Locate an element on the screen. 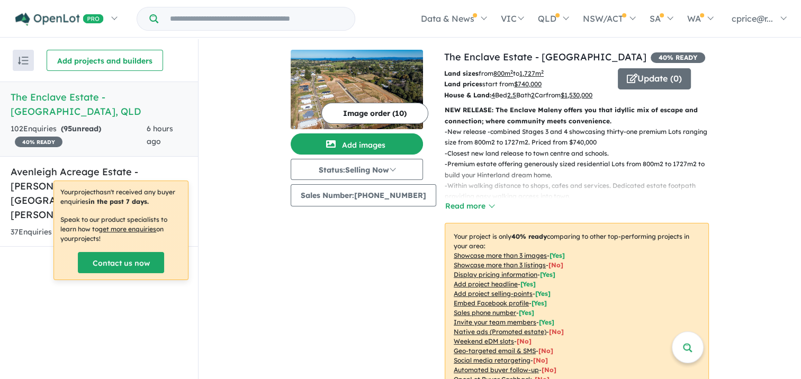 The height and width of the screenshot is (379, 801). u: Add project headline is located at coordinates (485, 284).